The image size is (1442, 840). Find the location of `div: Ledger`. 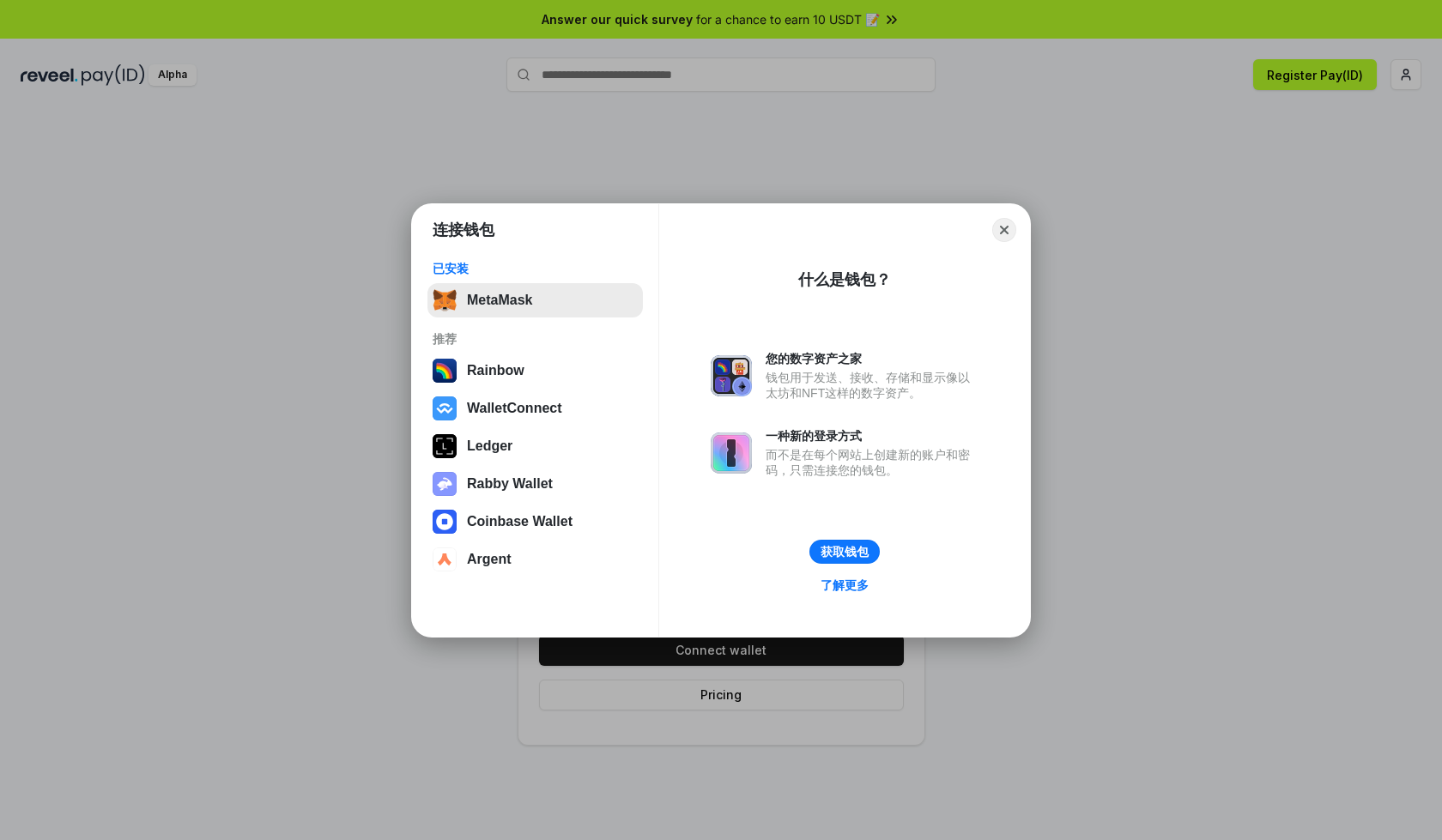

div: Ledger is located at coordinates (490, 447).